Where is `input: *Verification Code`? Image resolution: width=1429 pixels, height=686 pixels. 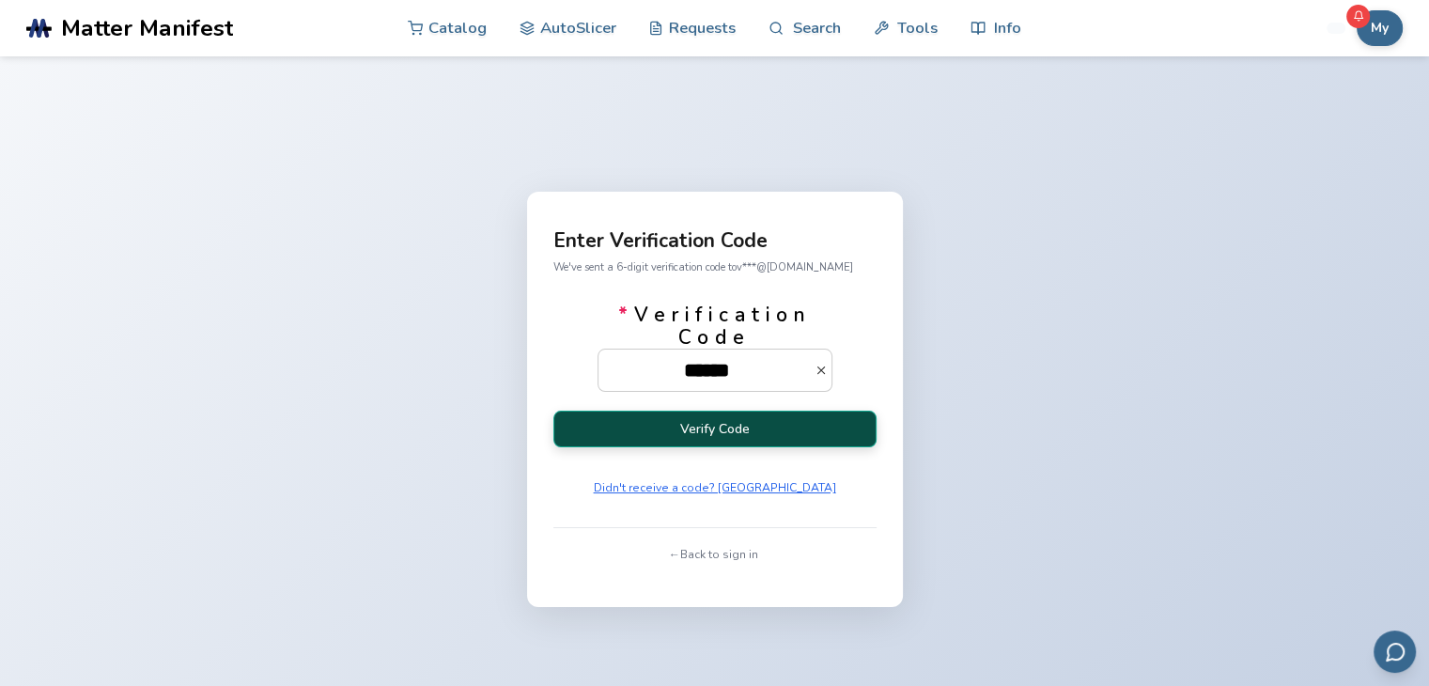 input: *Verification Code is located at coordinates (706, 370).